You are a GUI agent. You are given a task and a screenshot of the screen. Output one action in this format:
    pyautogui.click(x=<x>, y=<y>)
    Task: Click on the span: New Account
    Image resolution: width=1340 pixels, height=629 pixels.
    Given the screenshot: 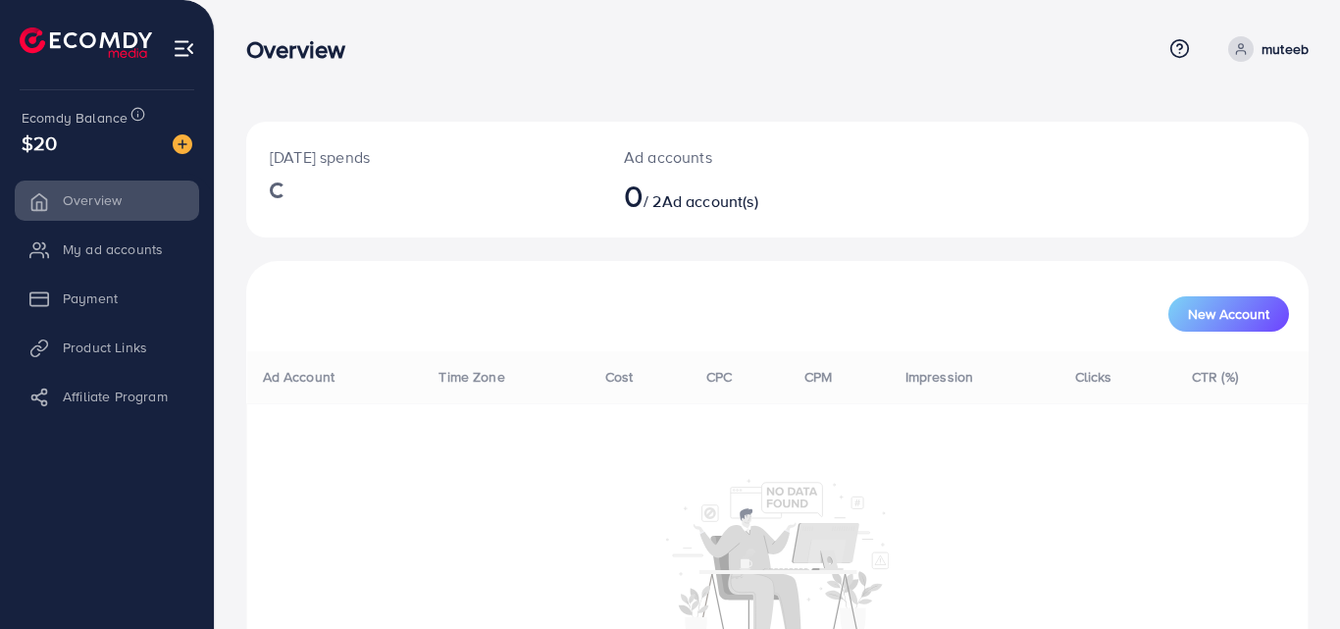 What is the action you would take?
    pyautogui.click(x=1228, y=314)
    